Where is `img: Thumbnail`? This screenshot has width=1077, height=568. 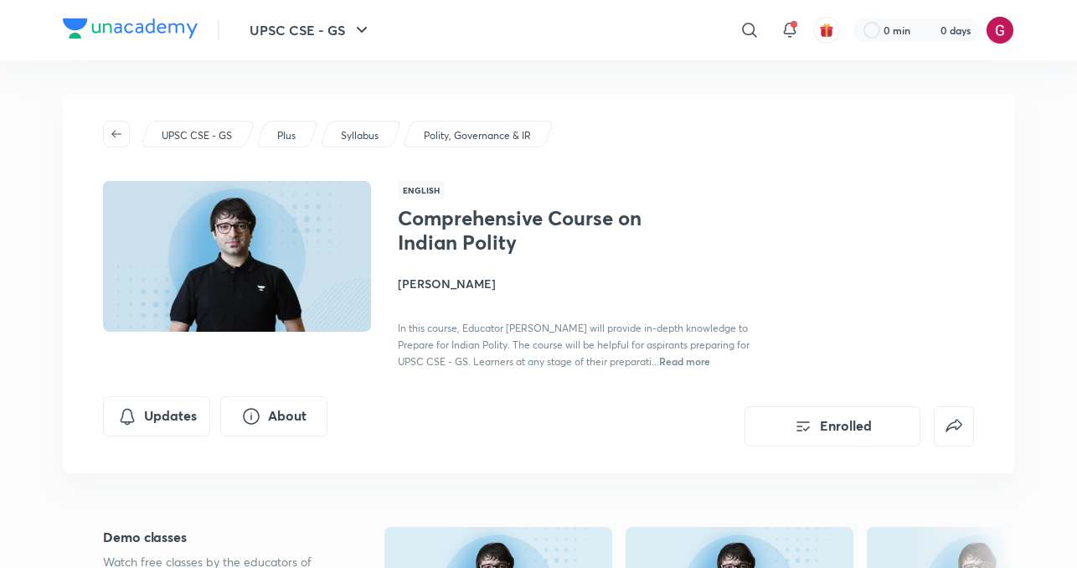
img: Thumbnail is located at coordinates (237, 256).